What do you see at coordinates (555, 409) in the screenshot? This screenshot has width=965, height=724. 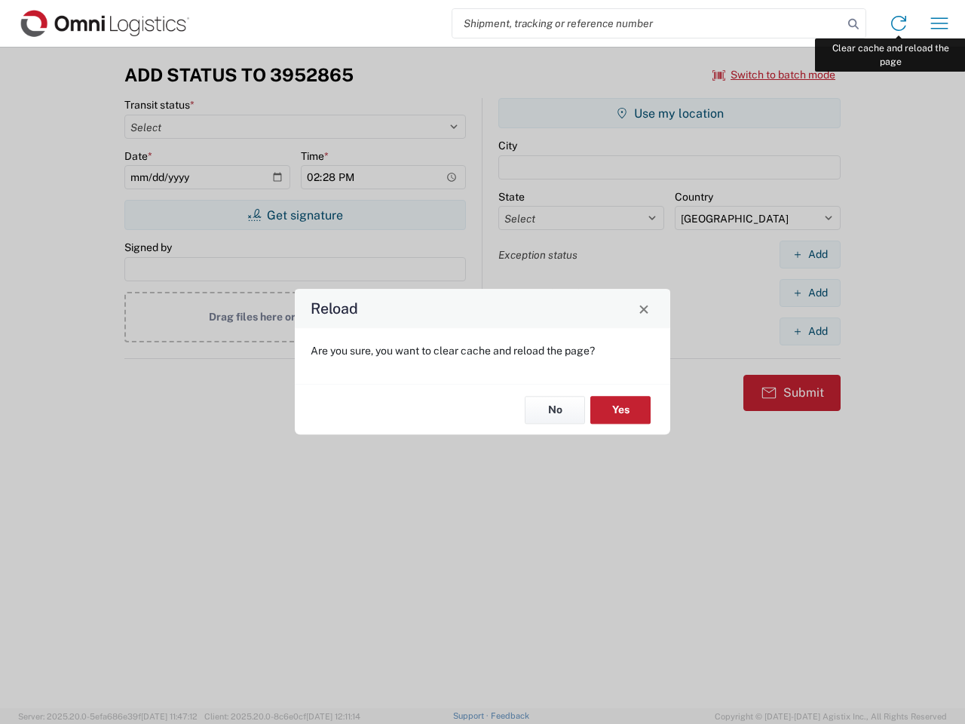 I see `button: No` at bounding box center [555, 409].